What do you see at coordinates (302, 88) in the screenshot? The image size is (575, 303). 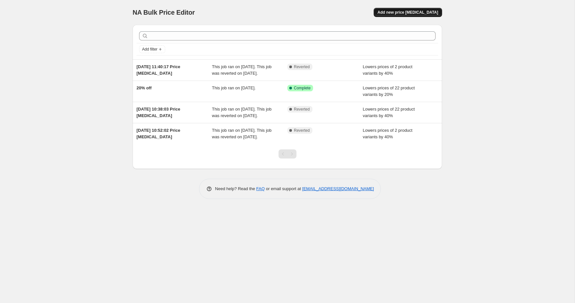 I see `span: Complete` at bounding box center [302, 88].